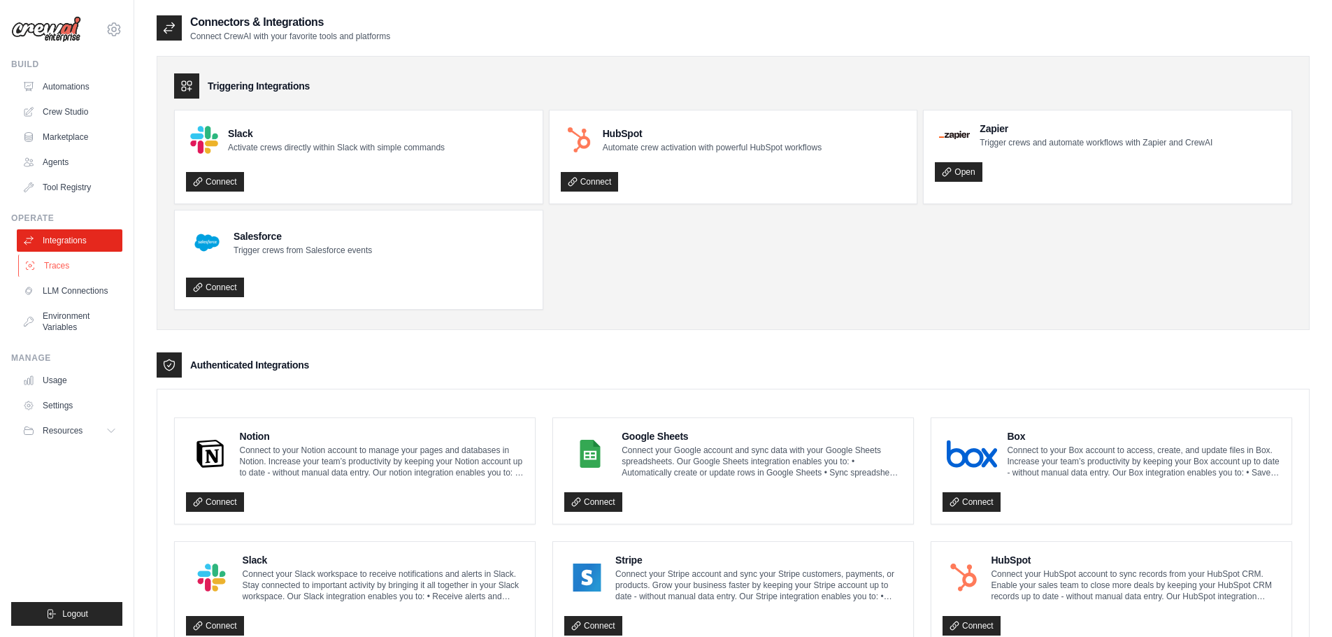 The width and height of the screenshot is (1332, 637). What do you see at coordinates (69, 405) in the screenshot?
I see `a: Settings` at bounding box center [69, 405].